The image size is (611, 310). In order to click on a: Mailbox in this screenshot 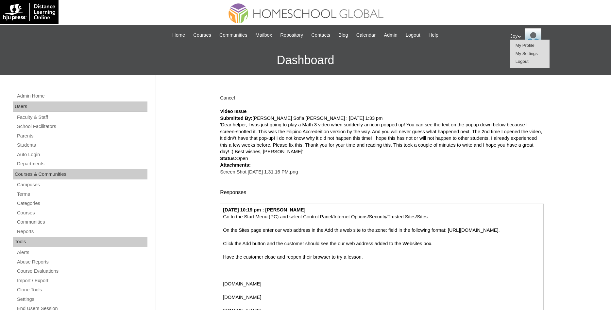, I will do `click(264, 35)`.